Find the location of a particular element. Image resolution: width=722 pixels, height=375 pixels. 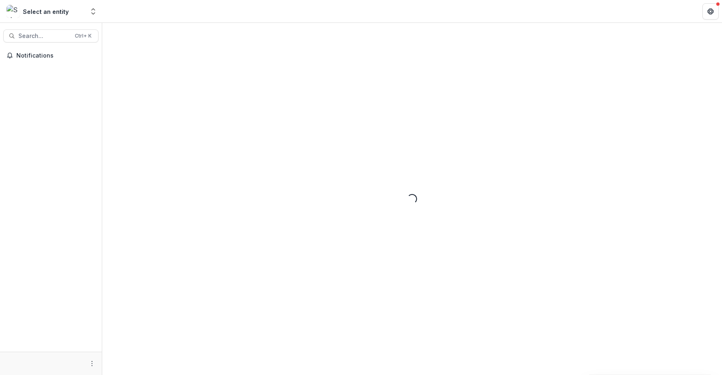

button: Notifications is located at coordinates (51, 56).